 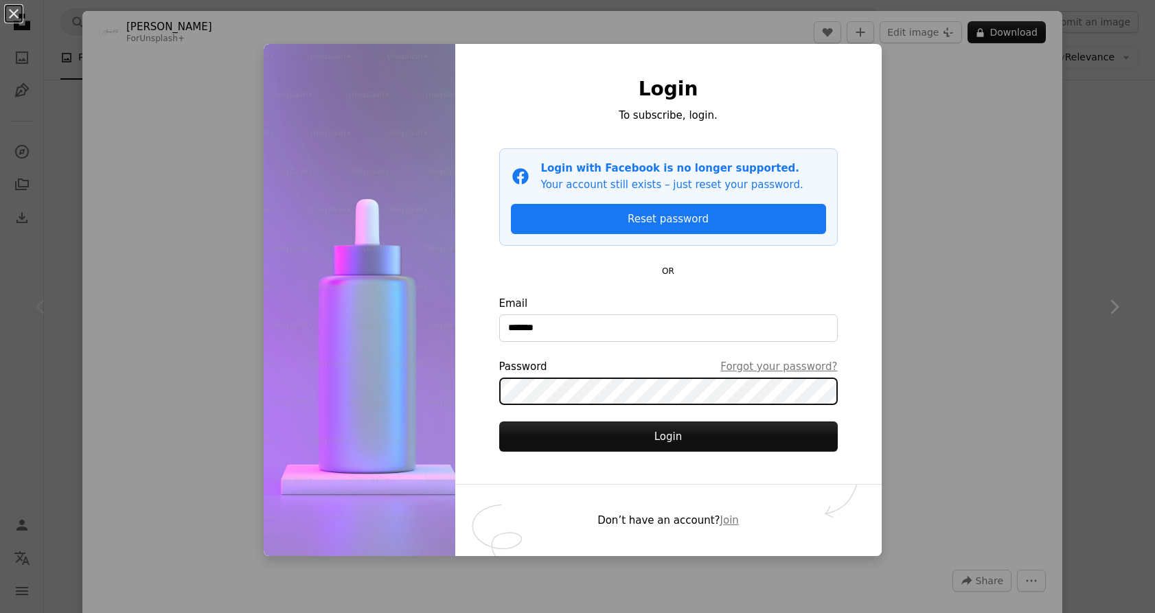 What do you see at coordinates (668, 391) in the screenshot?
I see `input: PasswordForgot your password?` at bounding box center [668, 391].